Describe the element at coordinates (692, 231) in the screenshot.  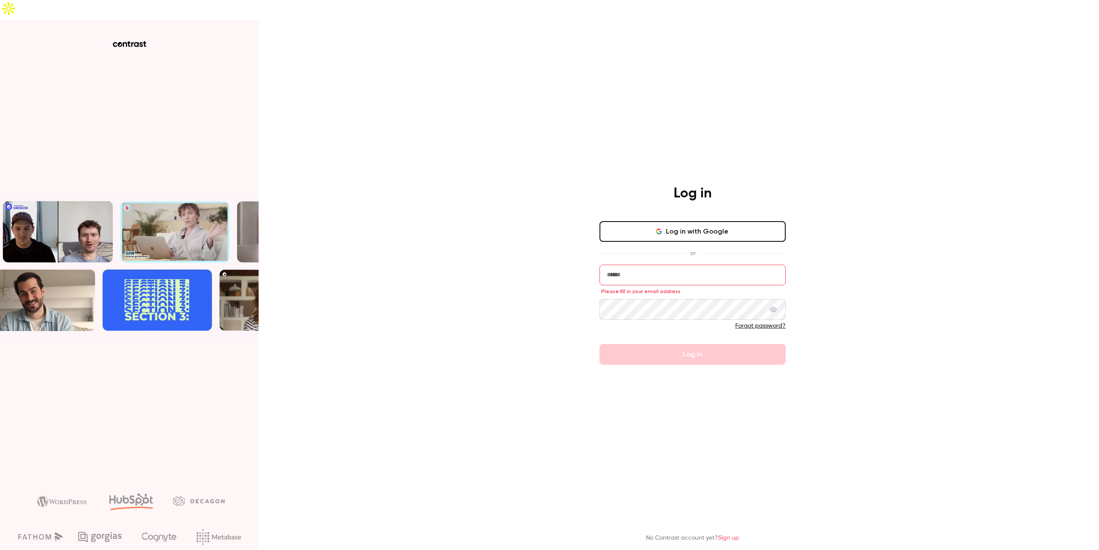
I see `button: Log in with Google` at that location.